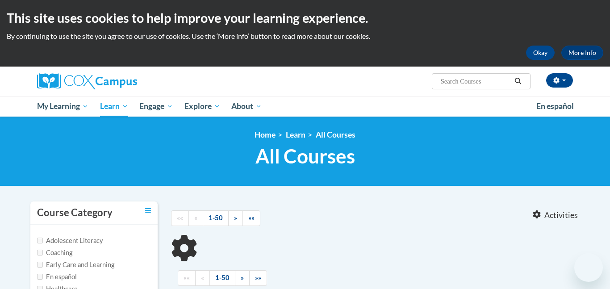 The height and width of the screenshot is (289, 610). What do you see at coordinates (555, 106) in the screenshot?
I see `a: En español` at bounding box center [555, 106].